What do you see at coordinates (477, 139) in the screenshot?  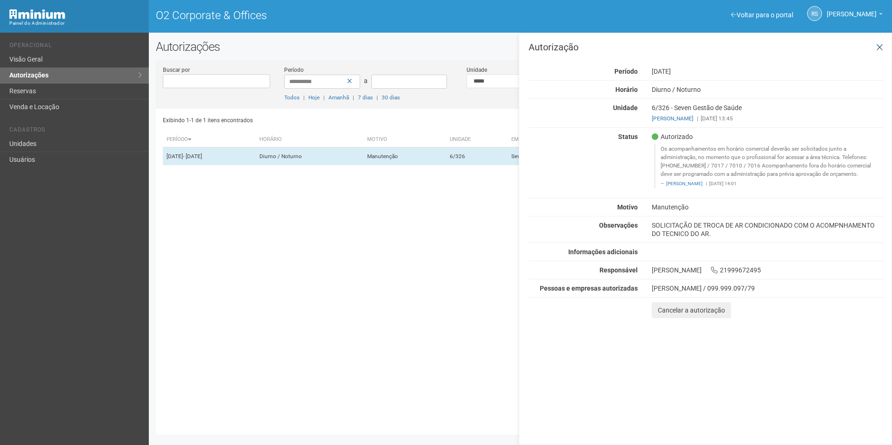 I see `th: Unidade` at bounding box center [477, 139].